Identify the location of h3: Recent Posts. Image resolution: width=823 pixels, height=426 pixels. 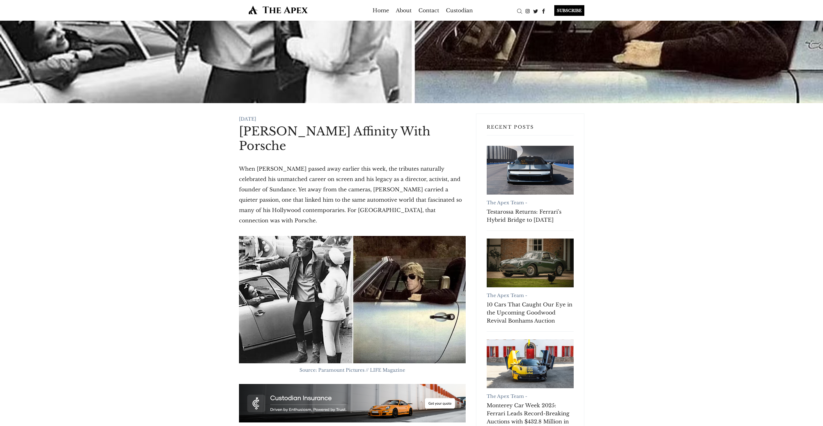
(530, 130).